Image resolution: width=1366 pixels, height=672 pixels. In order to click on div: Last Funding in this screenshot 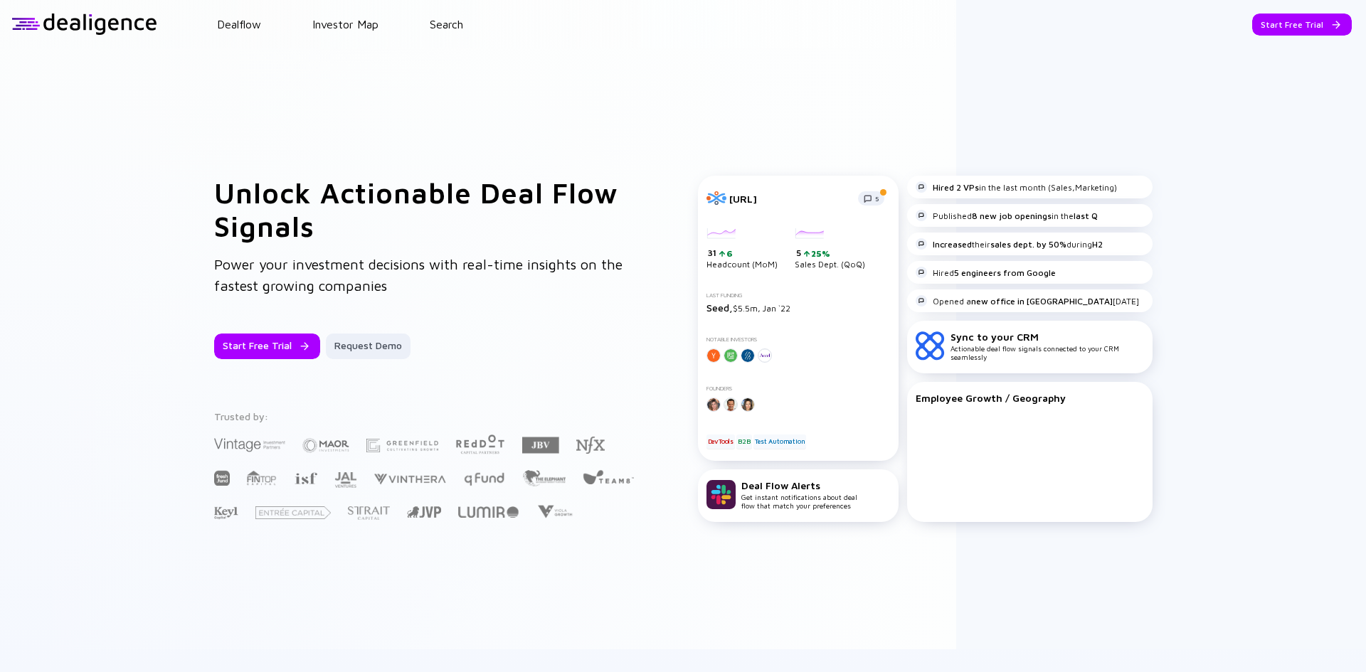, I will do `click(798, 295)`.